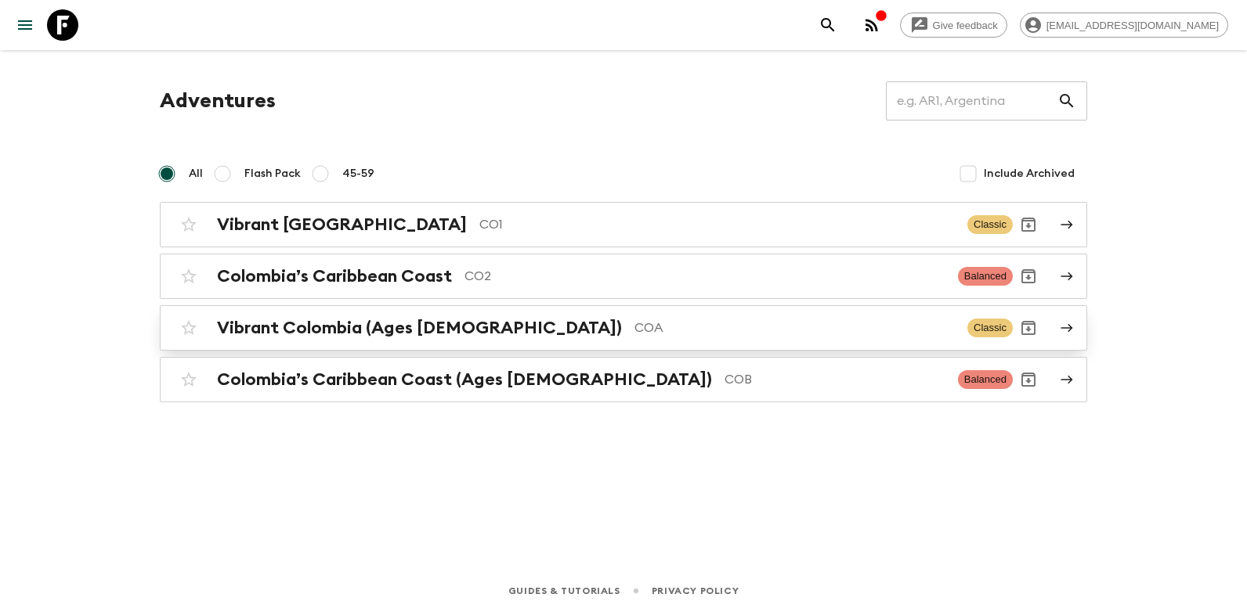 Image resolution: width=1247 pixels, height=612 pixels. What do you see at coordinates (705, 276) in the screenshot?
I see `p: CO2` at bounding box center [705, 276].